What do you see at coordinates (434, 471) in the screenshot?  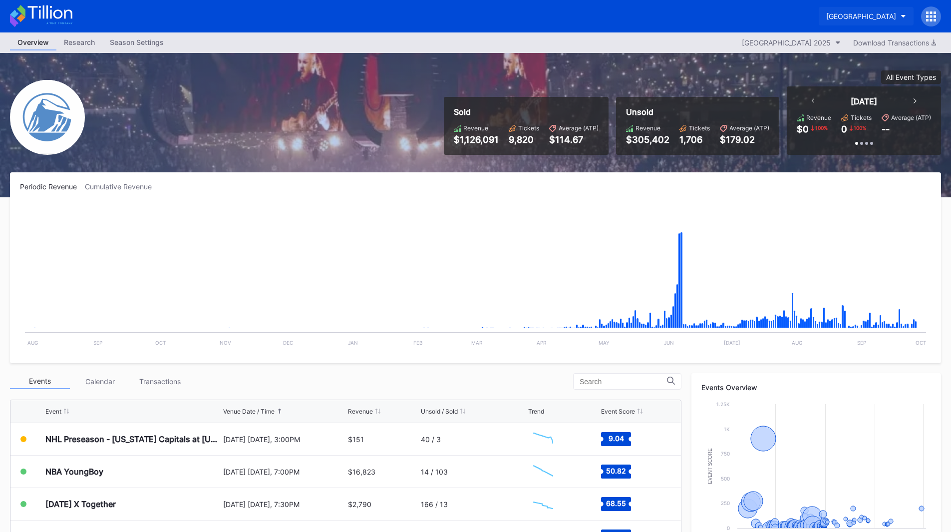 I see `div: 14 / 103` at bounding box center [434, 471].